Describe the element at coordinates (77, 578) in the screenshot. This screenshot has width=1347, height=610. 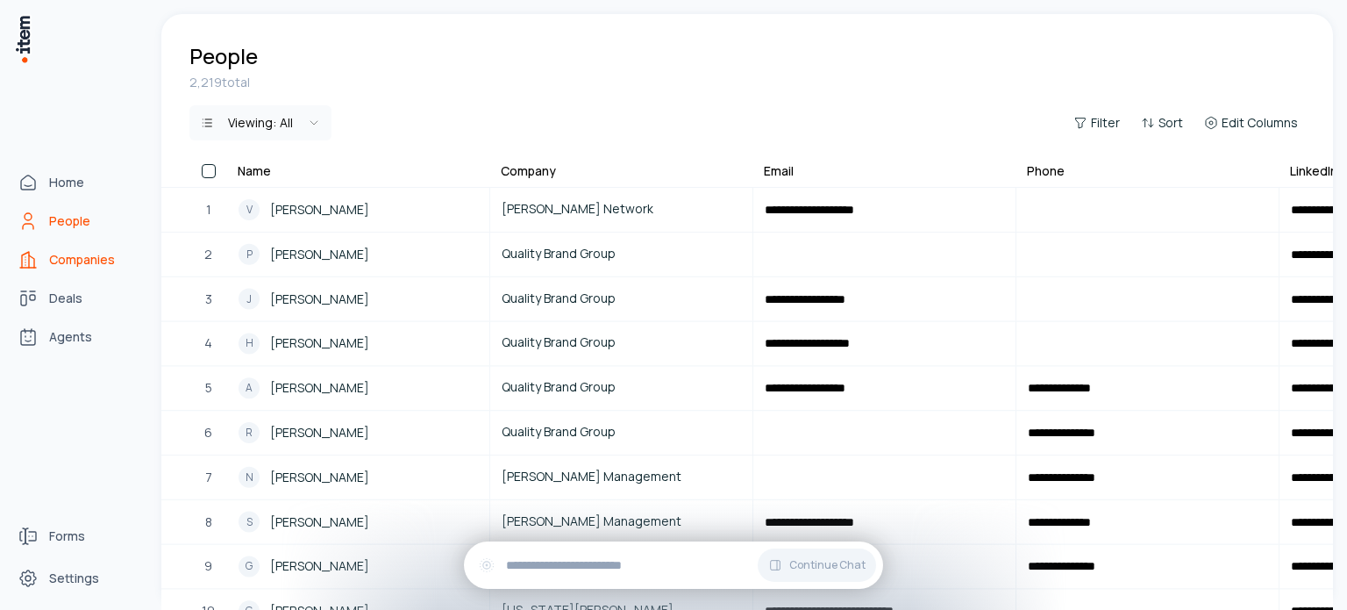
I see `a: Settings` at that location.